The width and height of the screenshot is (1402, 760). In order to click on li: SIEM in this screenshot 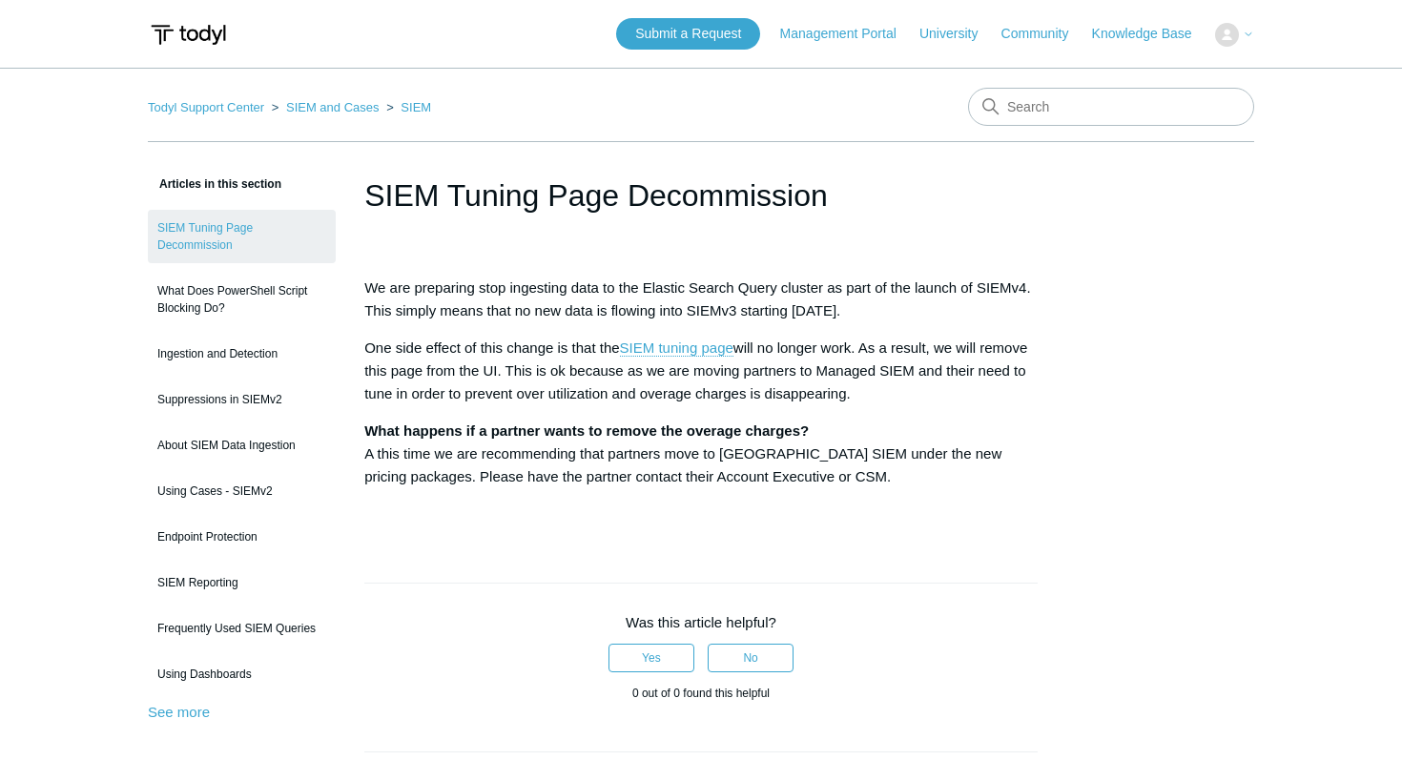, I will do `click(406, 107)`.